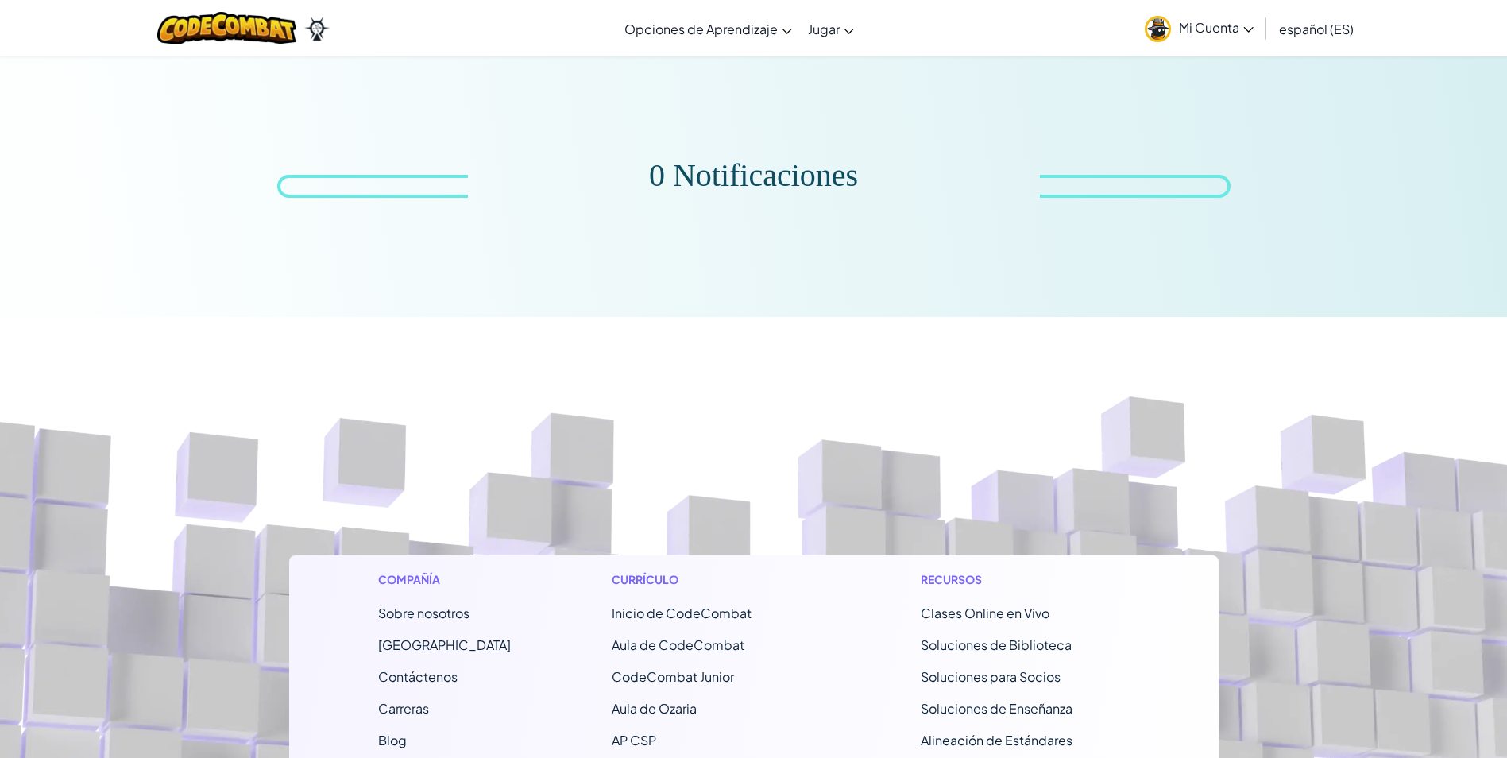 Image resolution: width=1507 pixels, height=758 pixels. Describe the element at coordinates (701, 29) in the screenshot. I see `span: Opciones de Aprendizaje` at that location.